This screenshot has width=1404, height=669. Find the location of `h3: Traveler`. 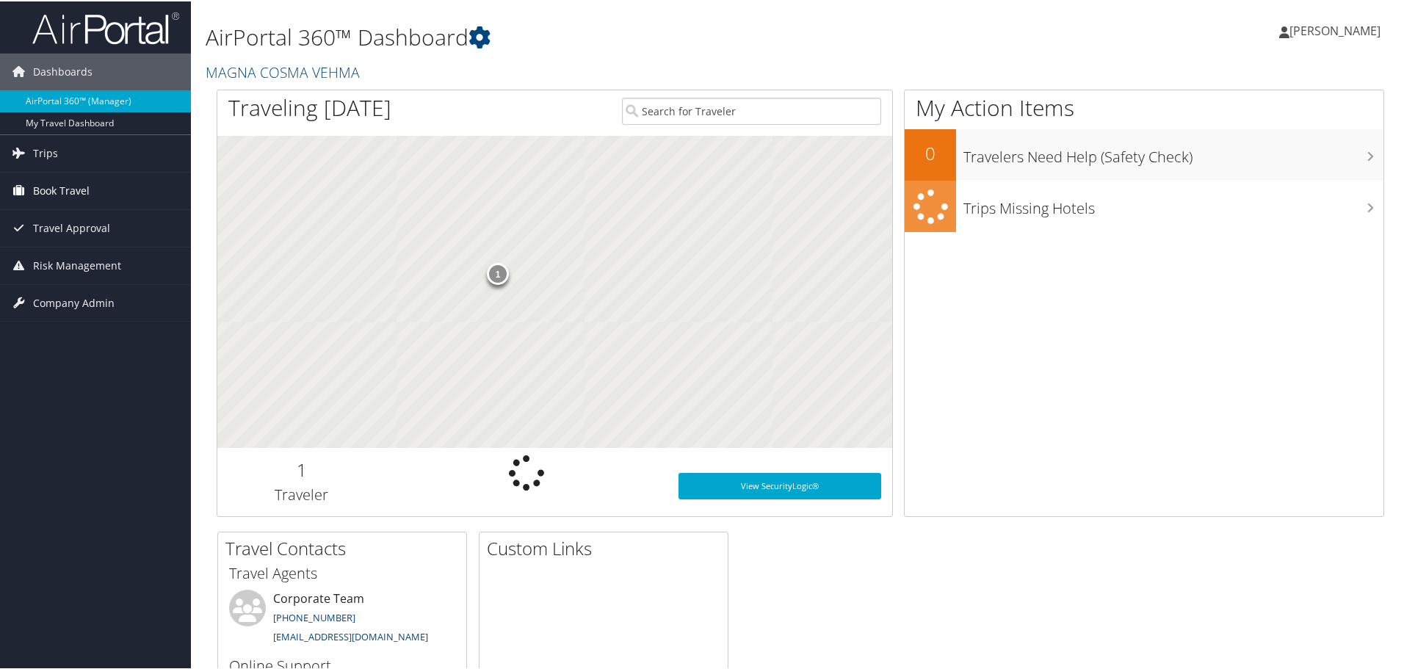

h3: Traveler is located at coordinates (302, 494).